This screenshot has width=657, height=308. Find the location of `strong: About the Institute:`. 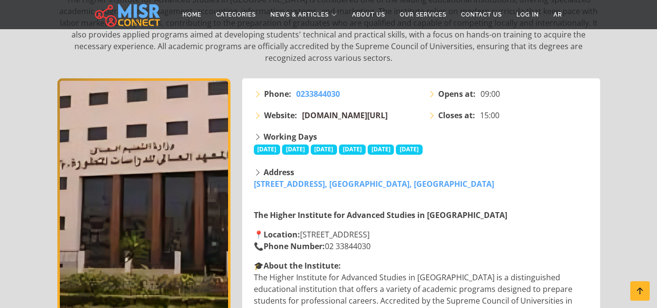

strong: About the Institute: is located at coordinates (302, 266).